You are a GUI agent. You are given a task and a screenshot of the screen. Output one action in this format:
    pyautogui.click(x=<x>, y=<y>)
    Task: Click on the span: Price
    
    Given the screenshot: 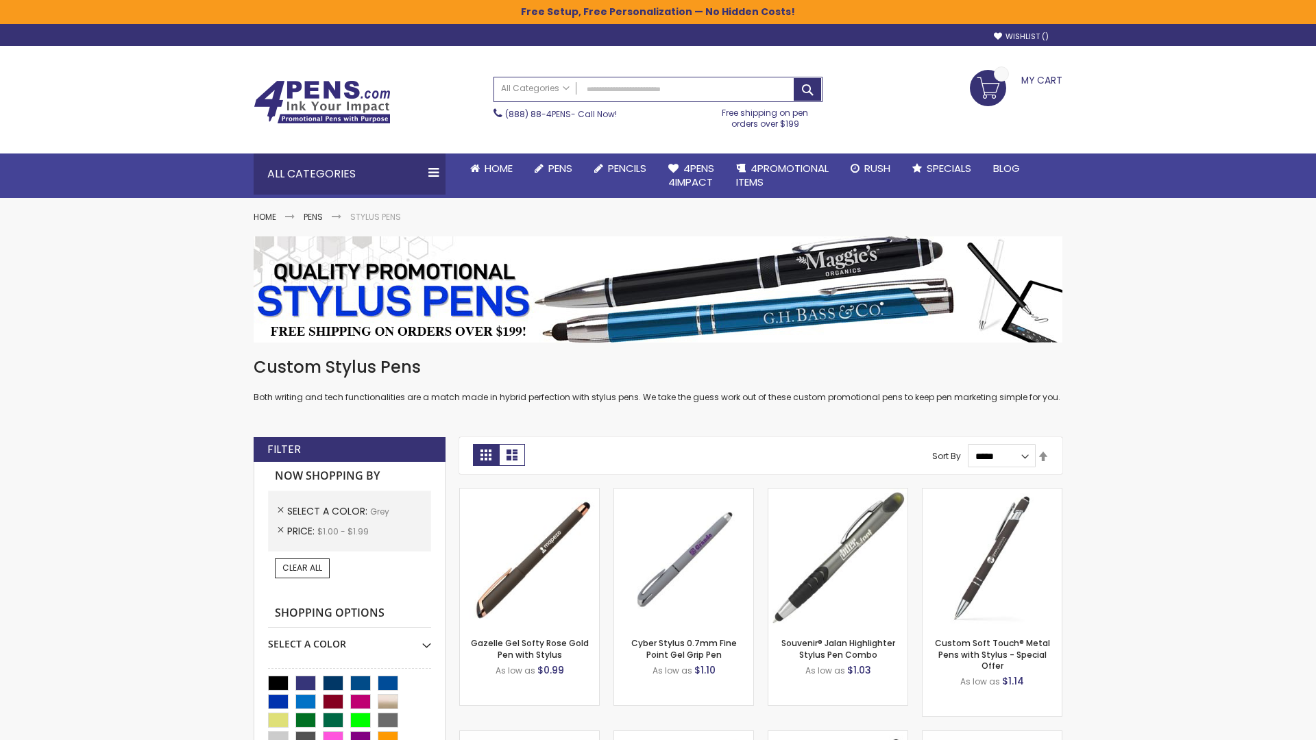 What is the action you would take?
    pyautogui.click(x=302, y=531)
    